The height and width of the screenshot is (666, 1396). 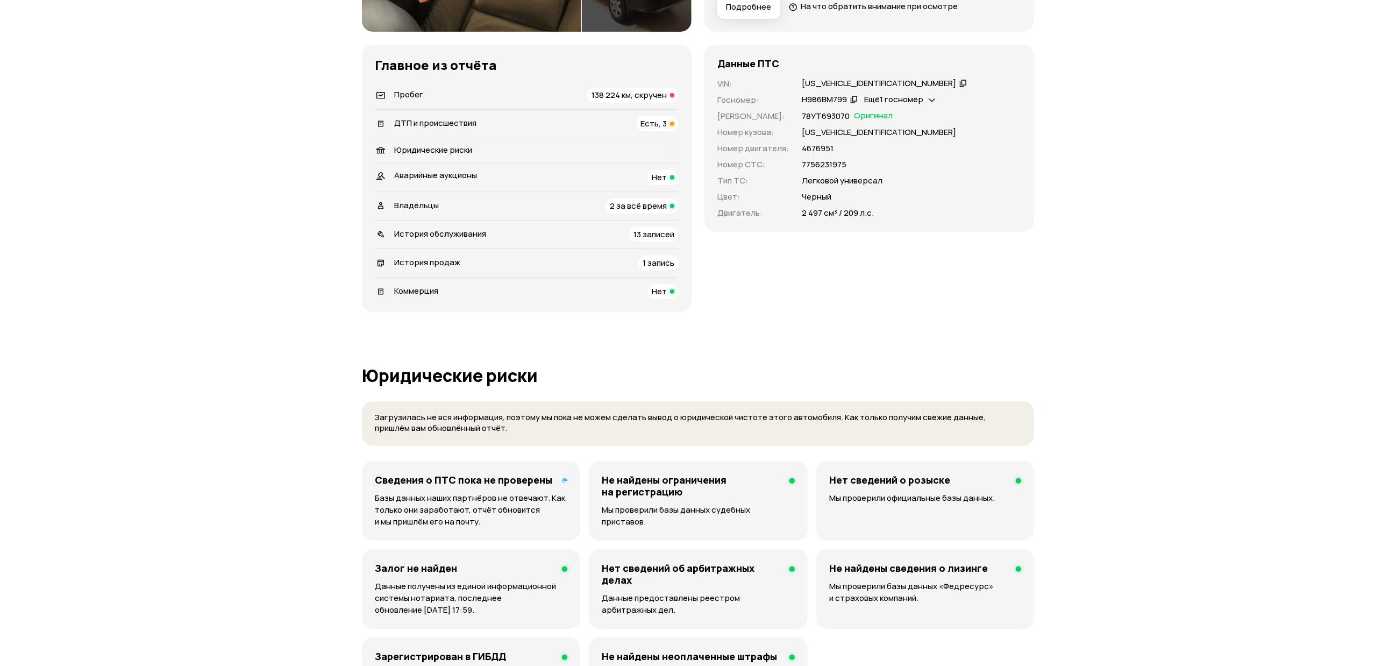 What do you see at coordinates (753, 181) in the screenshot?
I see `p: Тип ТС :` at bounding box center [753, 181].